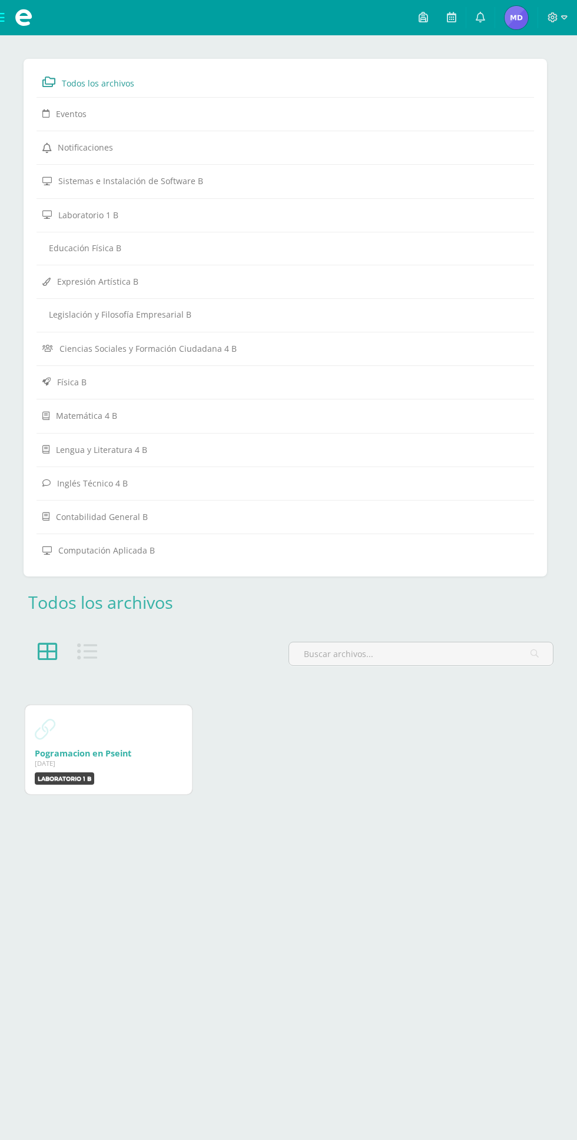 The height and width of the screenshot is (1140, 577). Describe the element at coordinates (87, 415) in the screenshot. I see `span: Matemática 4 B` at that location.